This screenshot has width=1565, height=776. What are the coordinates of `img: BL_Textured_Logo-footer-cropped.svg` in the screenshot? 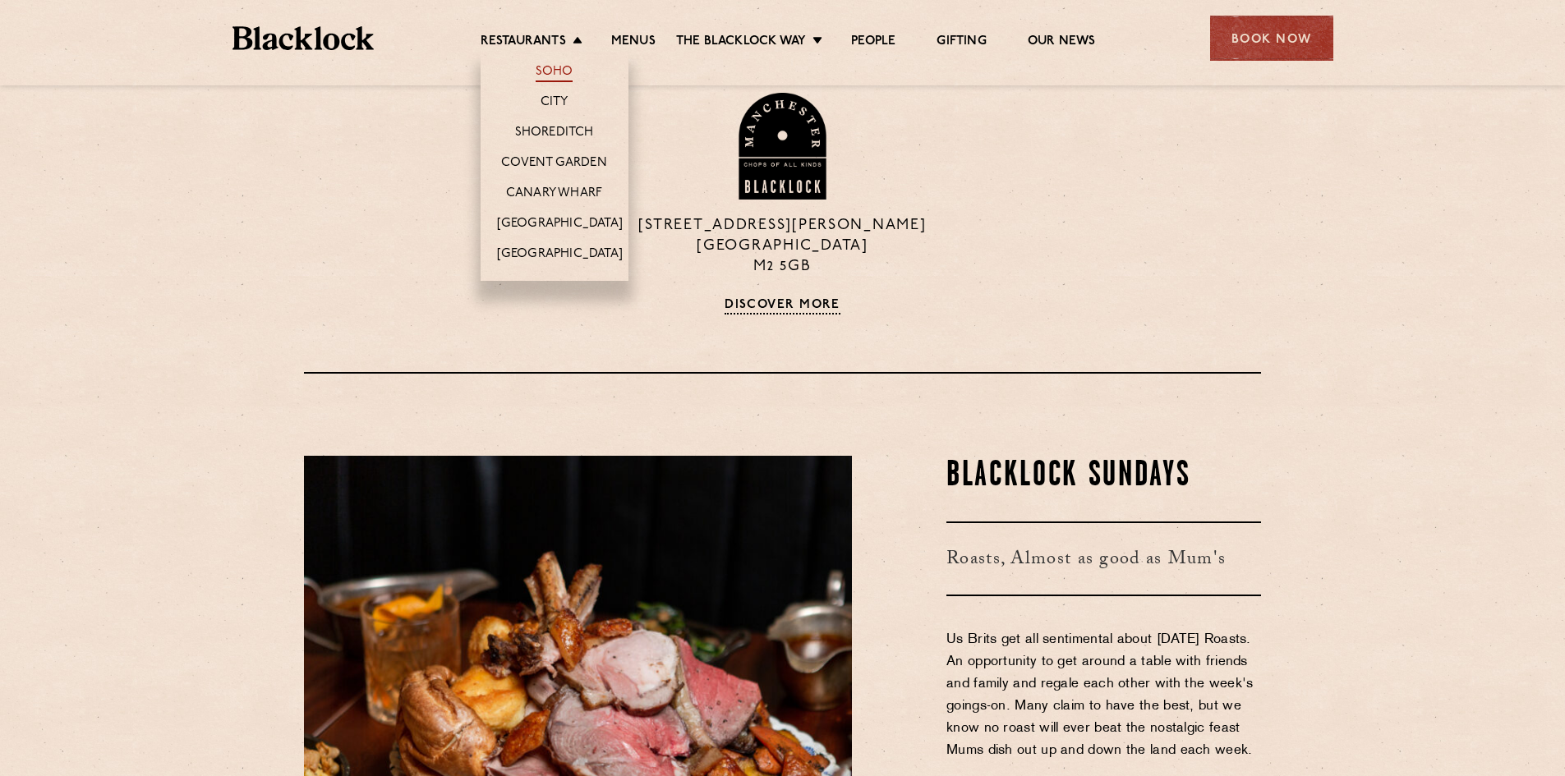 It's located at (303, 38).